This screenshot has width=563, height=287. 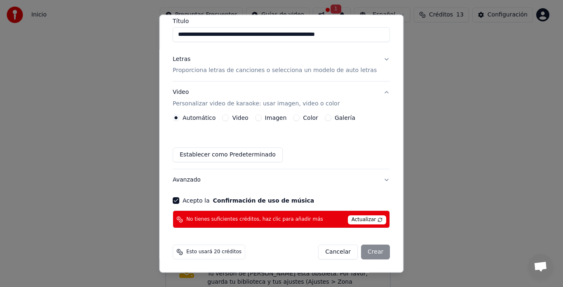 I want to click on label: Automático, so click(x=199, y=118).